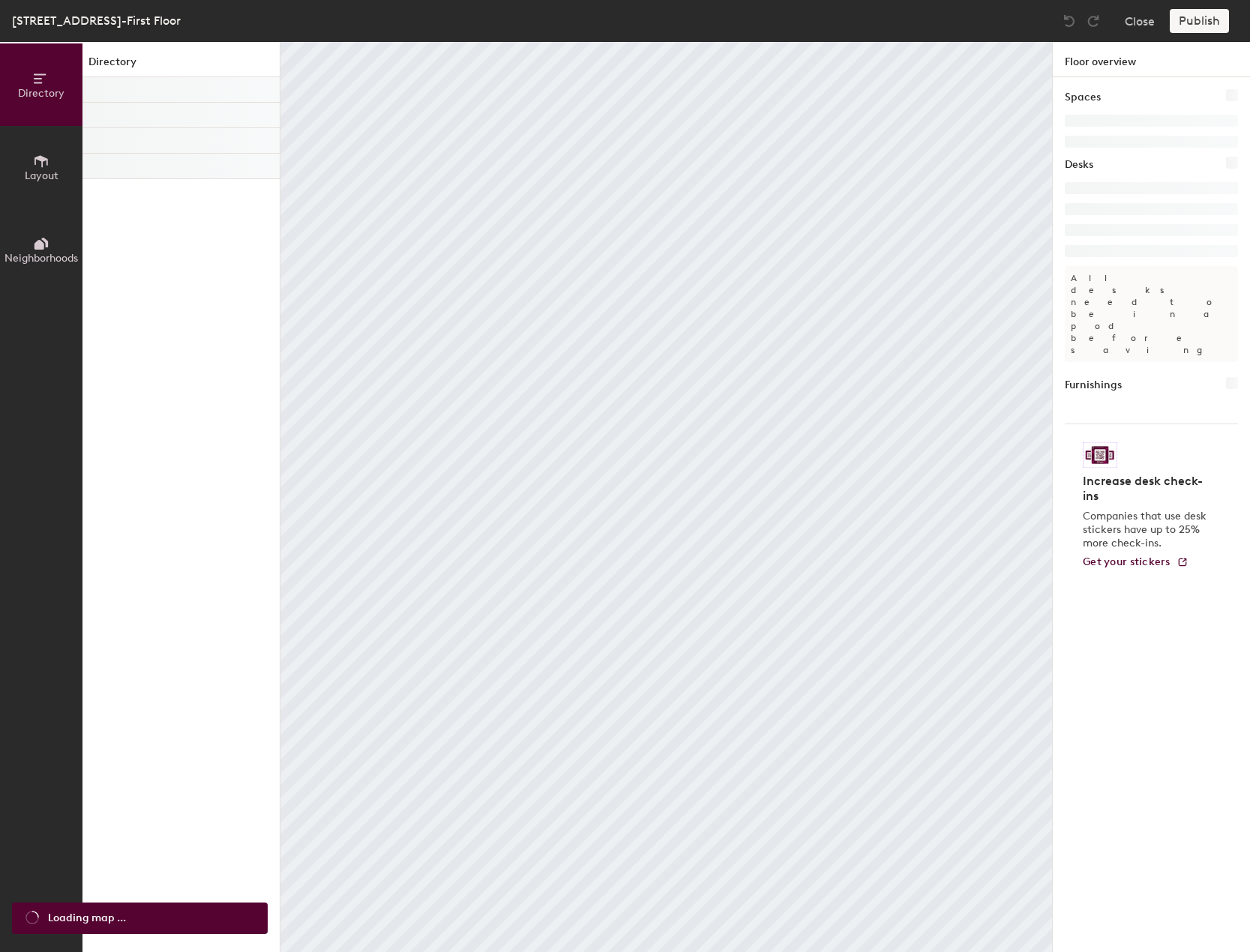  Describe the element at coordinates (1126, 561) in the screenshot. I see `span: Get your stickers` at that location.